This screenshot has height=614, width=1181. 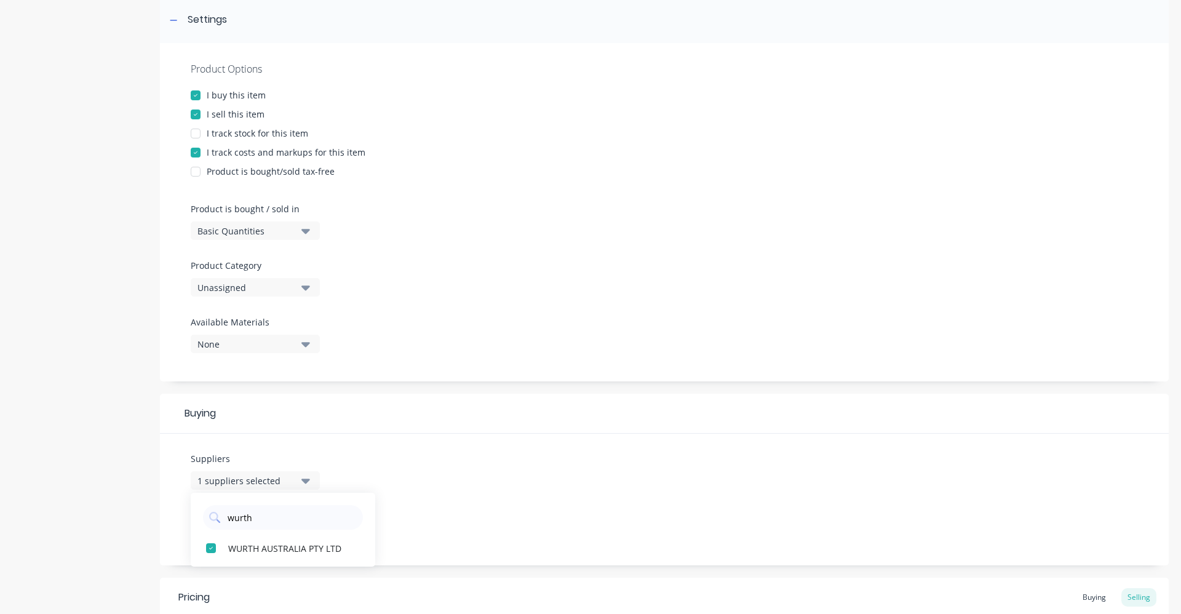 What do you see at coordinates (247, 231) in the screenshot?
I see `div: Basic Quantities` at bounding box center [247, 231].